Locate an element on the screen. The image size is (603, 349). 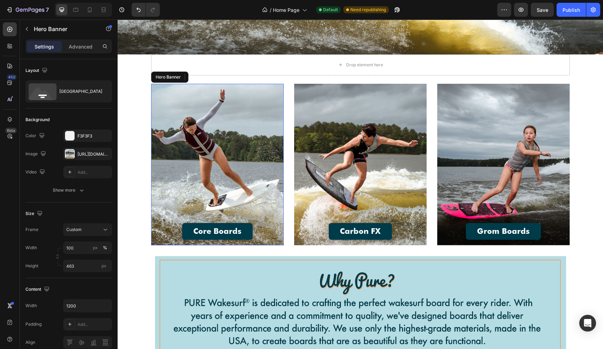
a: Grom Boards is located at coordinates (386, 212).